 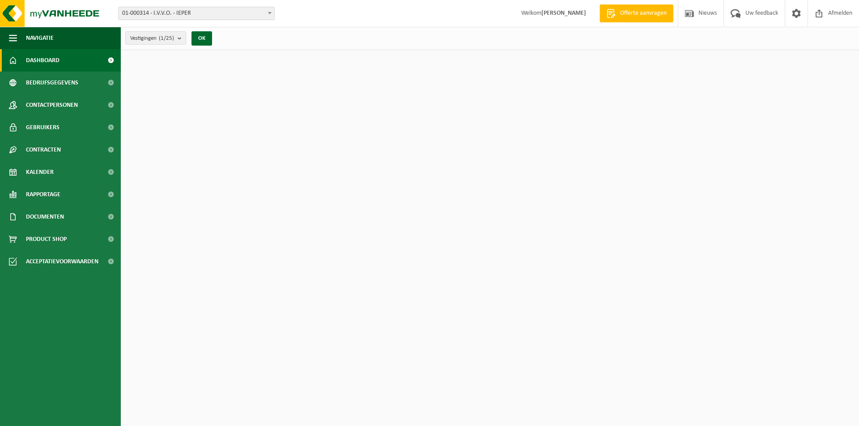 What do you see at coordinates (52, 105) in the screenshot?
I see `span: Contactpersonen` at bounding box center [52, 105].